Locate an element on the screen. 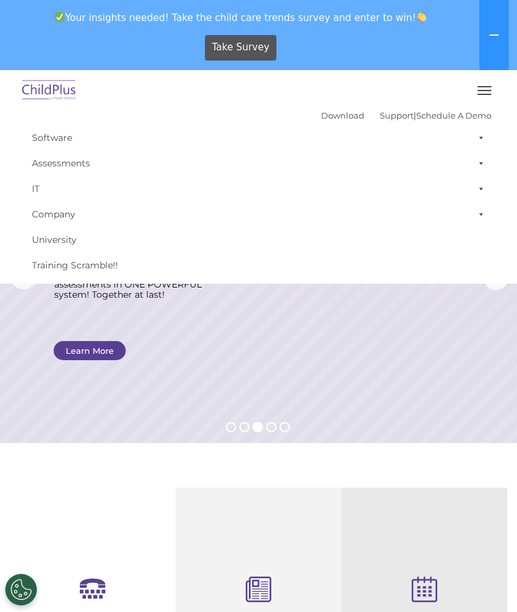 This screenshot has width=517, height=612. a: Software is located at coordinates (258, 138).